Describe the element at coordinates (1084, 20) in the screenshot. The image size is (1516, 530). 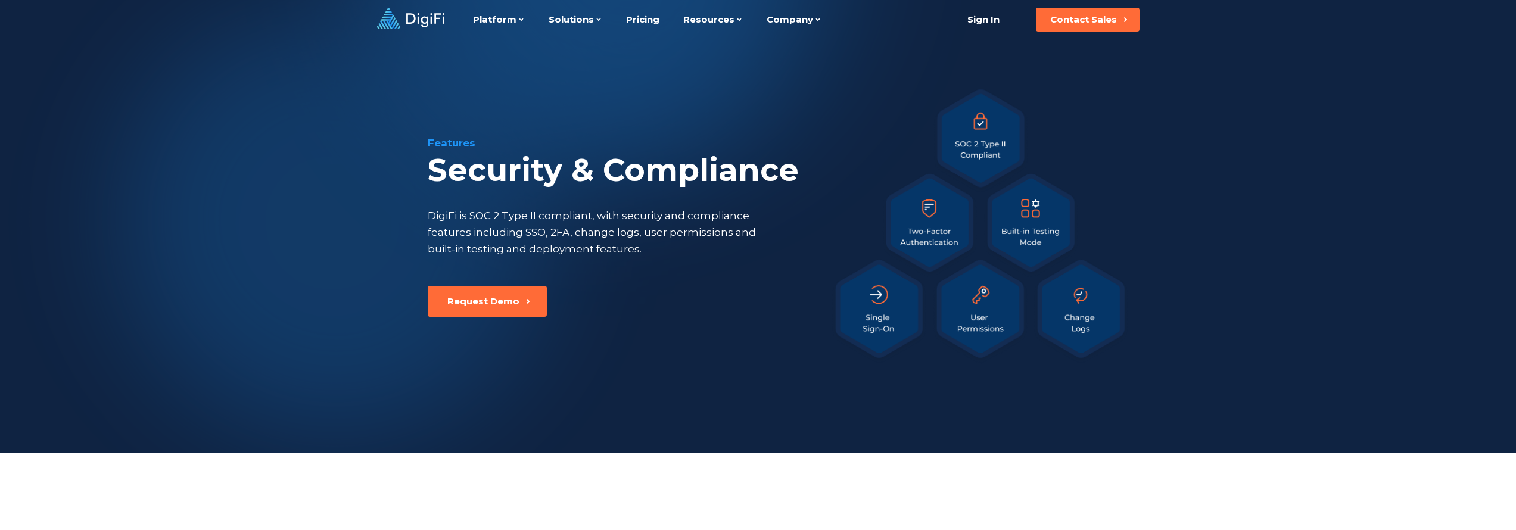
I see `div: Contact Sales` at that location.